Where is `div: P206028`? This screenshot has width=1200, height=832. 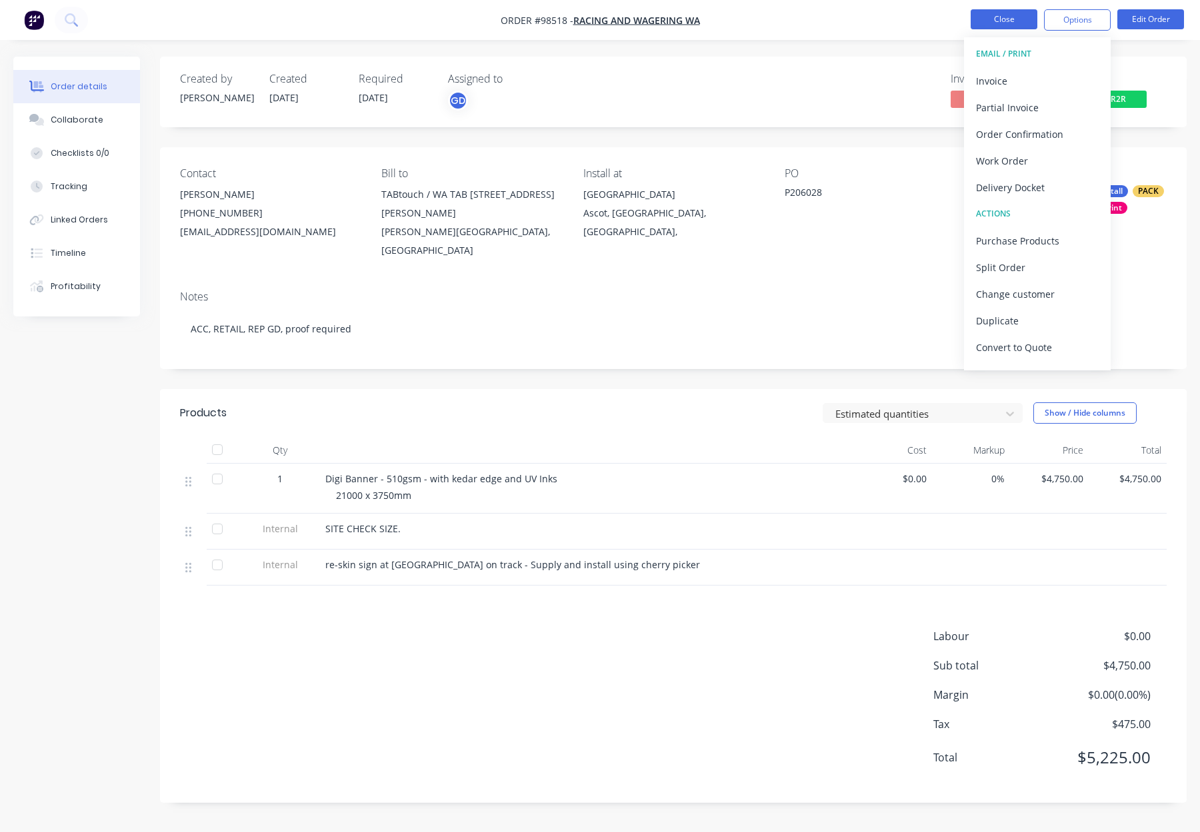 div: P206028 is located at coordinates (868, 195).